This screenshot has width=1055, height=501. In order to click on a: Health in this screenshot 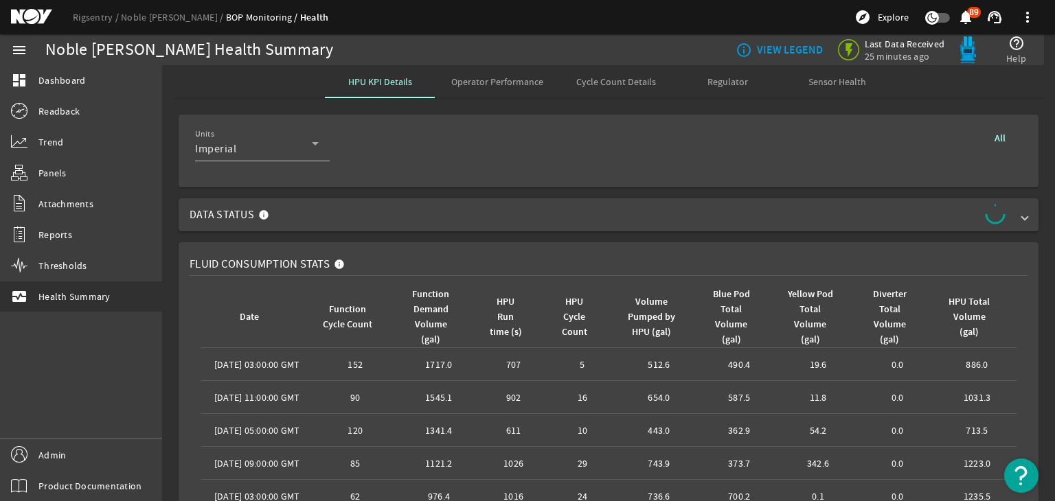, I will do `click(314, 17)`.